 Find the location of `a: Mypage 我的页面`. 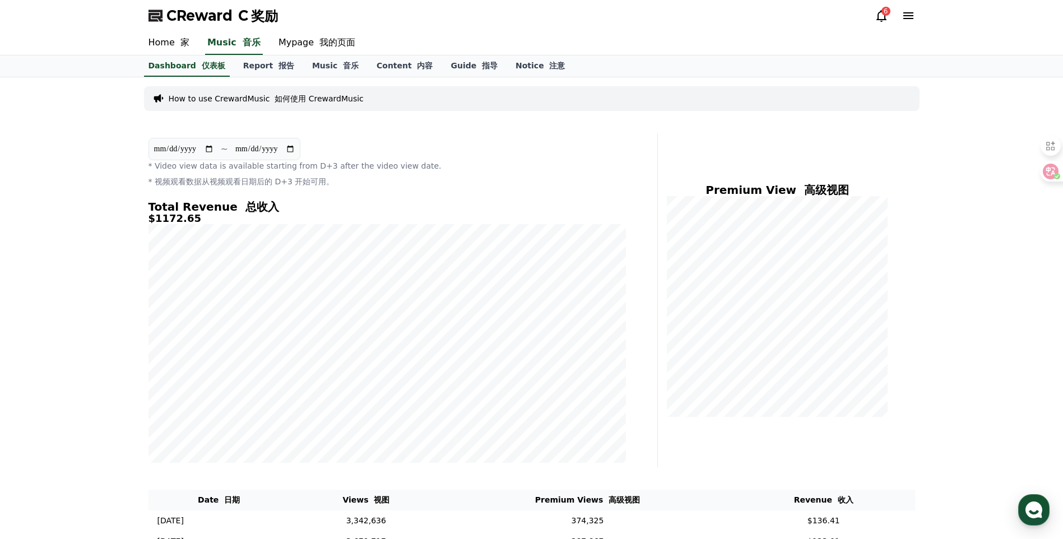

a: Mypage 我的页面 is located at coordinates (317, 43).